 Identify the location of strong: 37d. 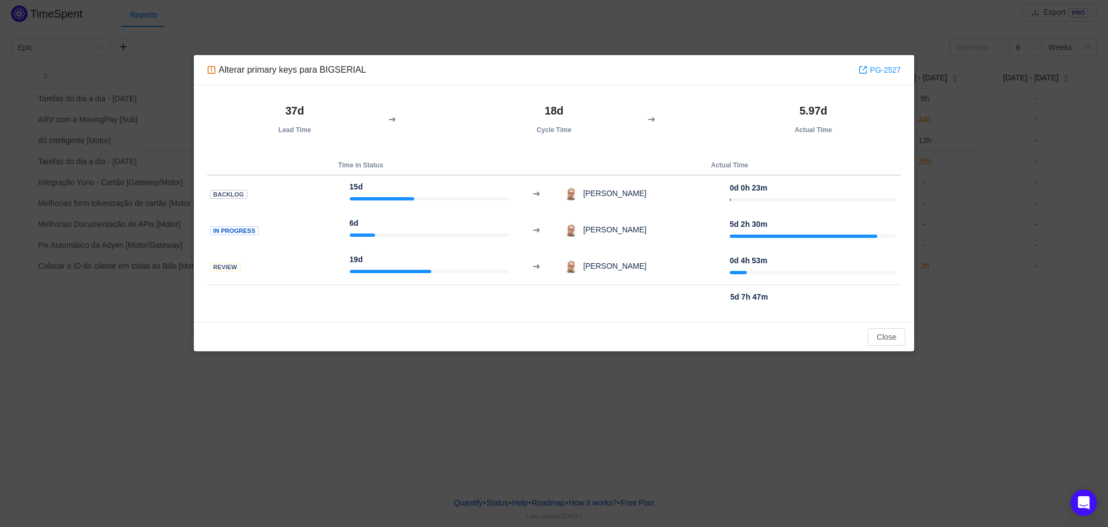
(295, 111).